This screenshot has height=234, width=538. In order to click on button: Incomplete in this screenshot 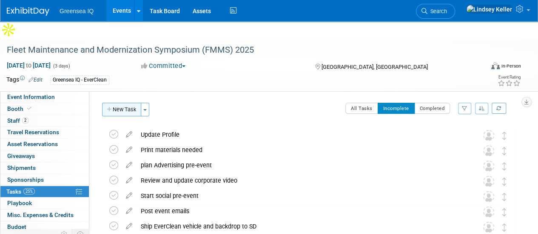, I will do `click(396, 108)`.